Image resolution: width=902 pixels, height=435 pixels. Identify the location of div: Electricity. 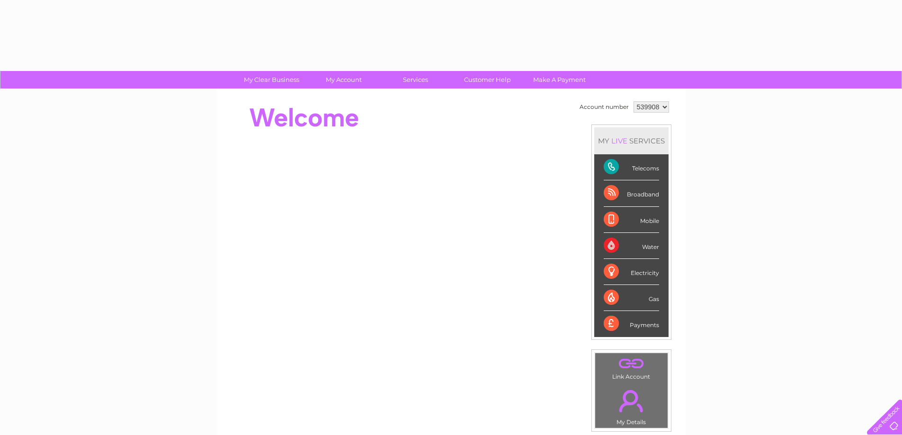
(631, 272).